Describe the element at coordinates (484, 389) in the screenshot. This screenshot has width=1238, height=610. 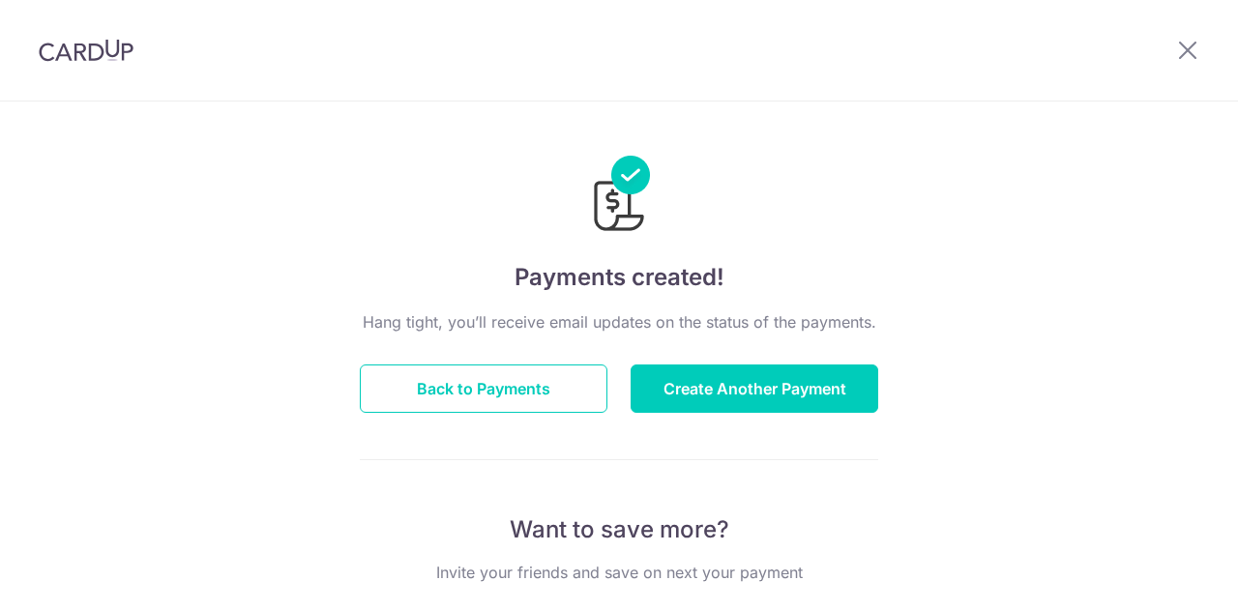
I see `button: Back to Payments` at that location.